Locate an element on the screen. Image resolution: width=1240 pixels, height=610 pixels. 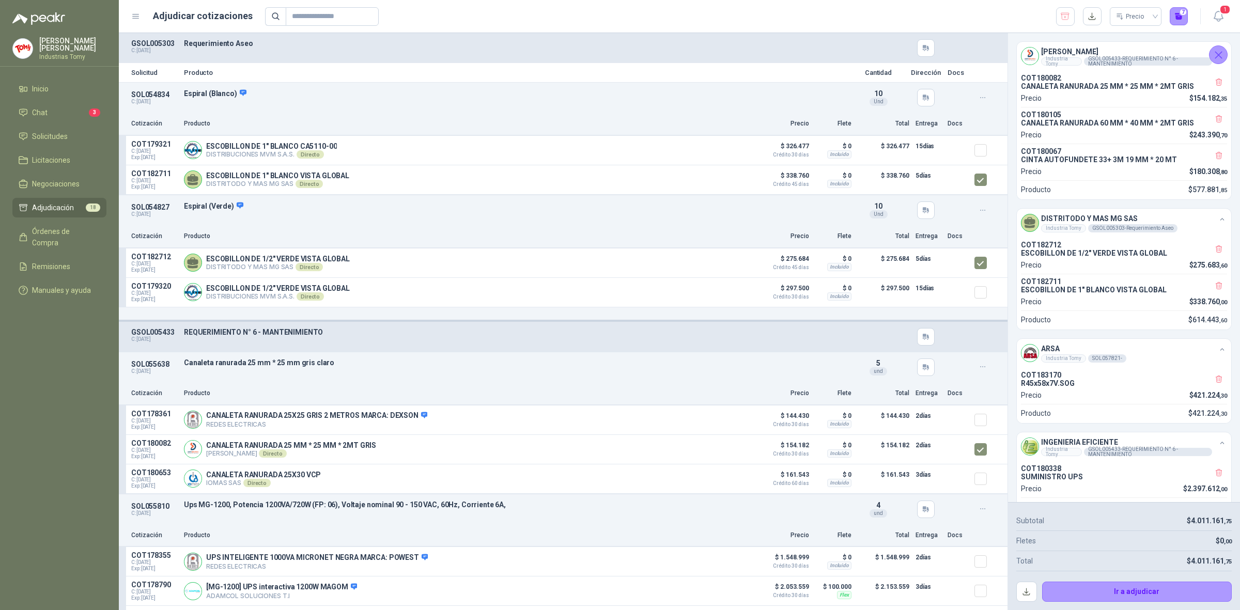
p: 3 días is located at coordinates (929, 587).